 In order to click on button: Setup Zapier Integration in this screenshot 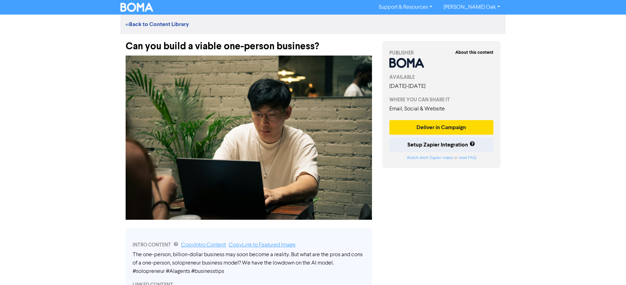, I will do `click(442, 145)`.